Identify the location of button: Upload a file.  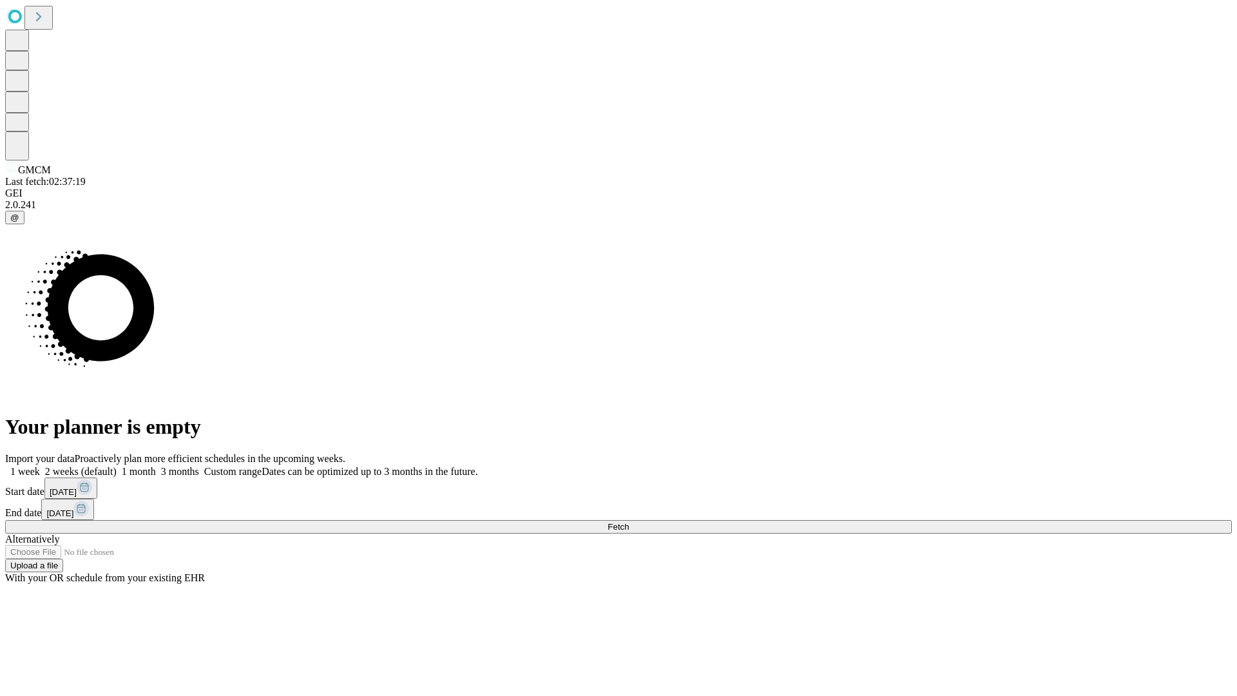
(34, 565).